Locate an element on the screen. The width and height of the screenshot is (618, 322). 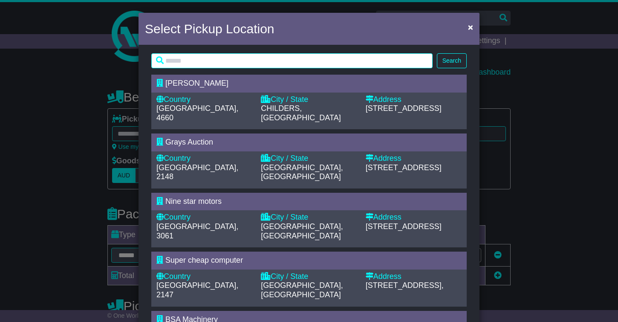
span: Super cheap computer is located at coordinates (204, 260).